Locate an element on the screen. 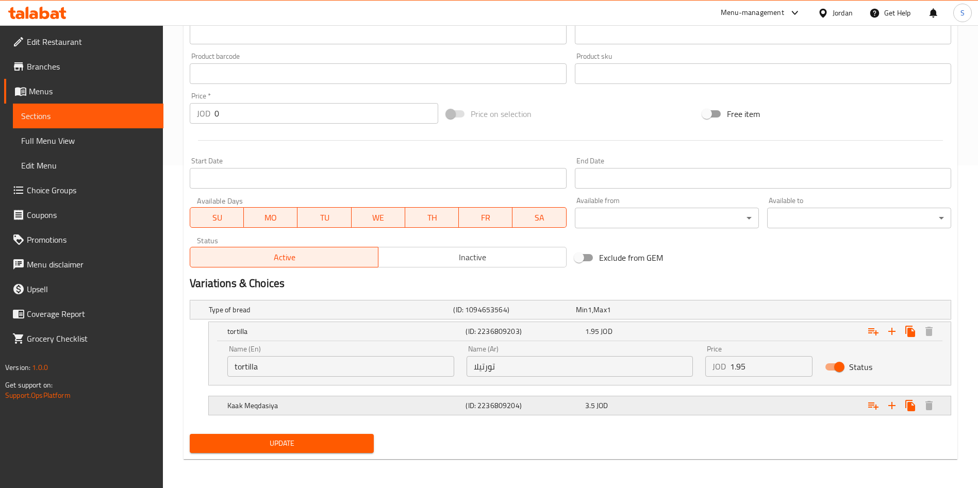  span: Menus is located at coordinates (92, 91).